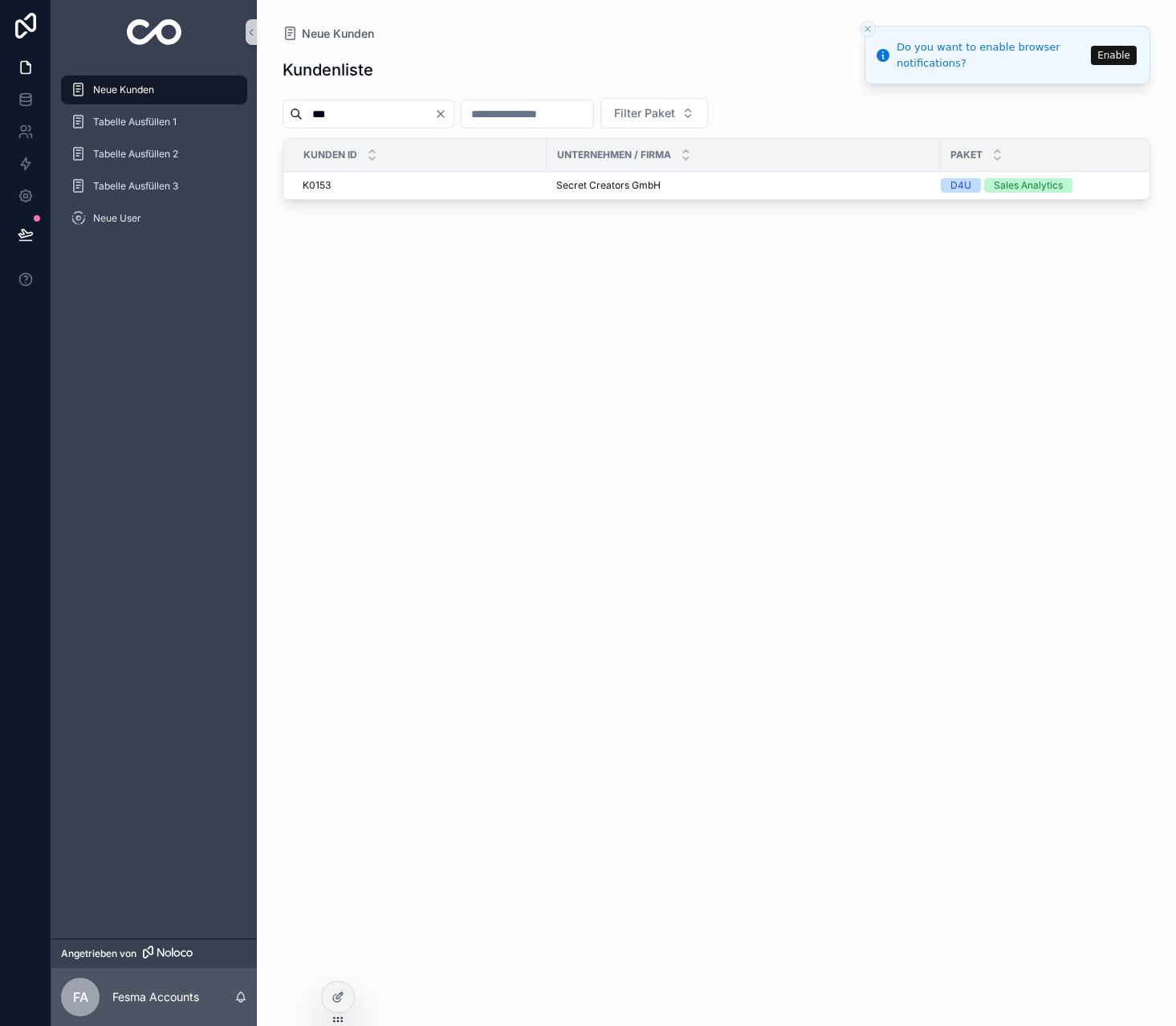  I want to click on span: Tabelle Ausfüllen 3, so click(136, 186).